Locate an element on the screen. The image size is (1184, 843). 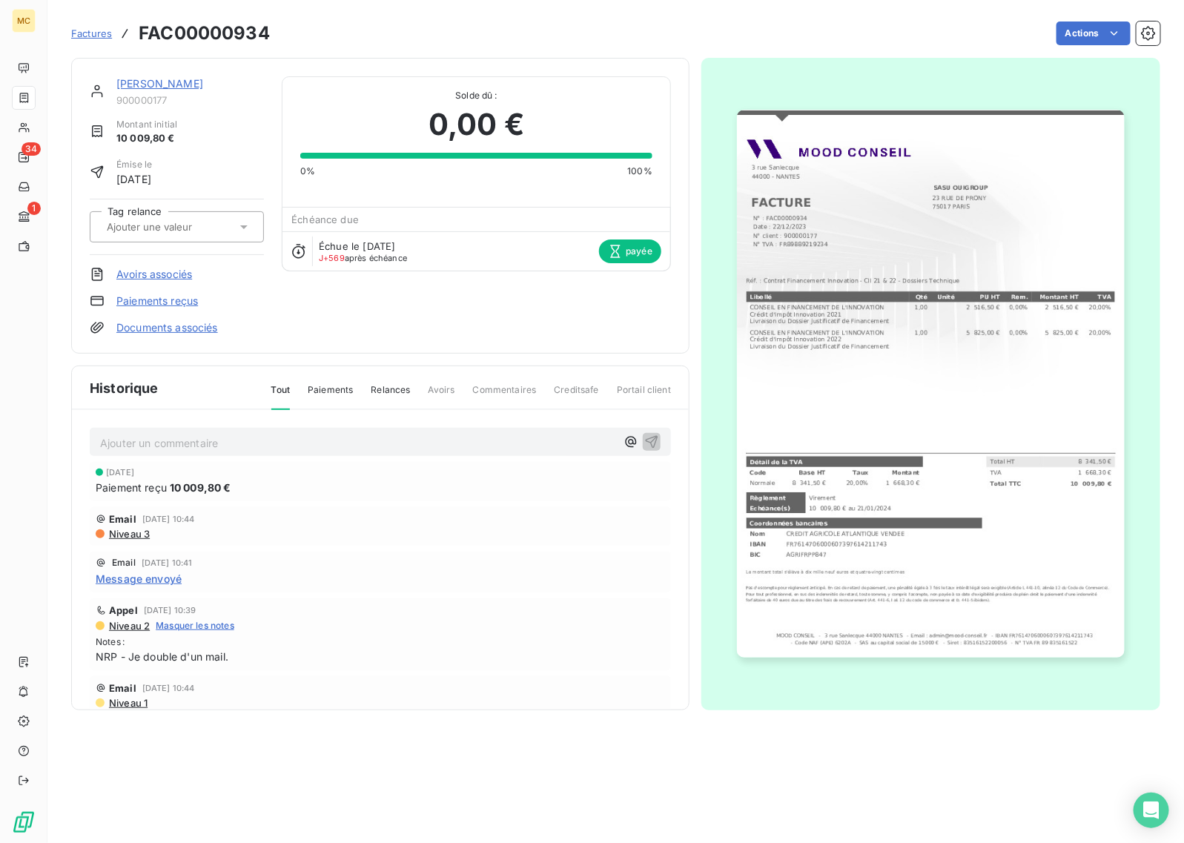
span: après échéance is located at coordinates (363, 258).